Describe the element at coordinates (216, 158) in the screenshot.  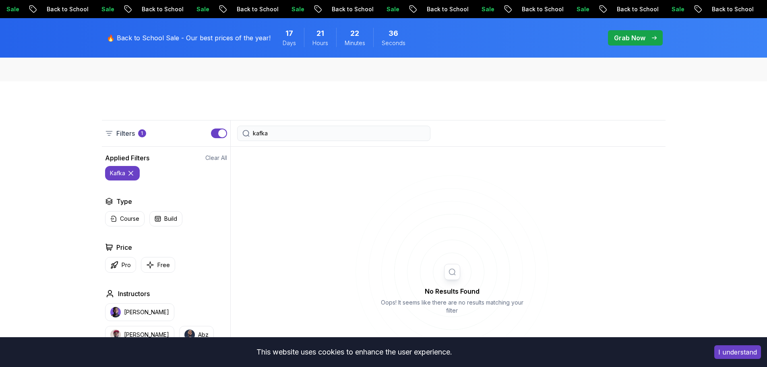
I see `button: Clear All` at that location.